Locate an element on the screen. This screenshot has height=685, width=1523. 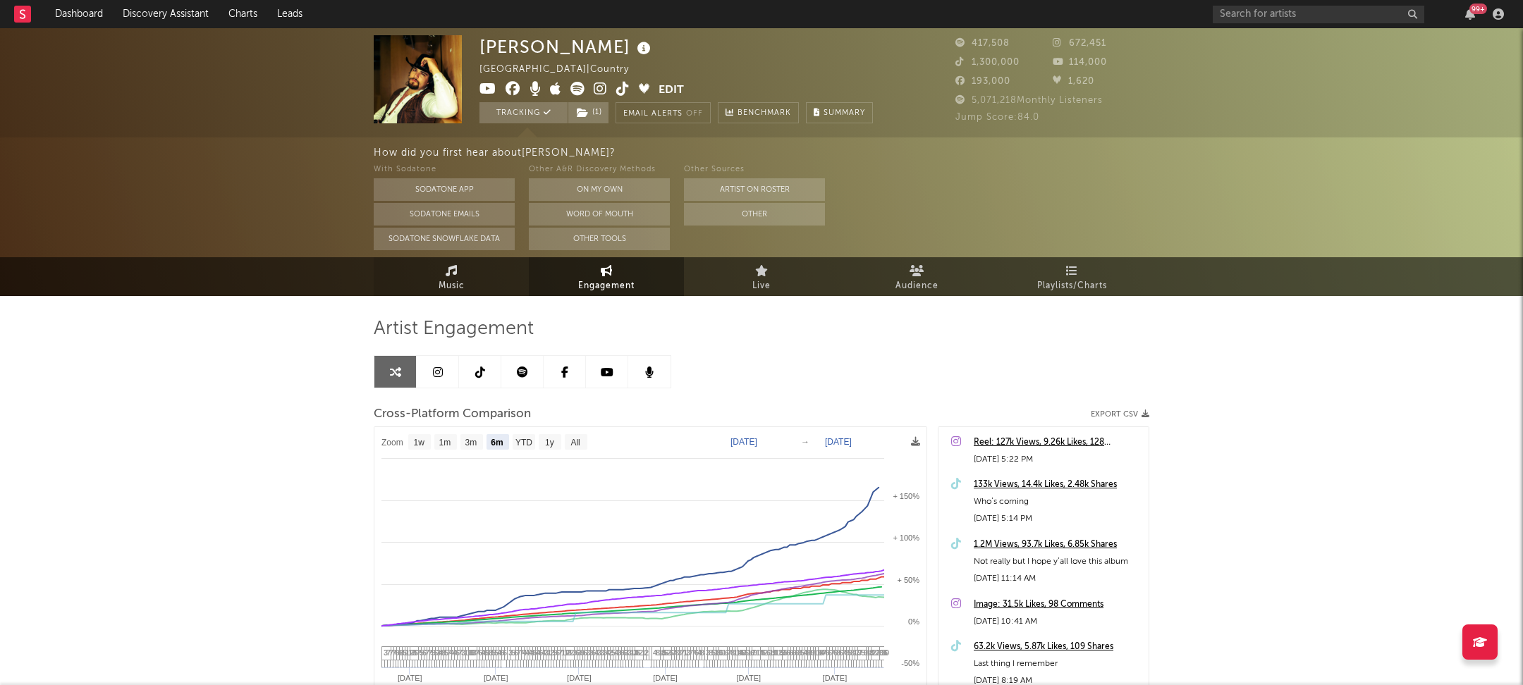
span: 19 is located at coordinates (871, 653).